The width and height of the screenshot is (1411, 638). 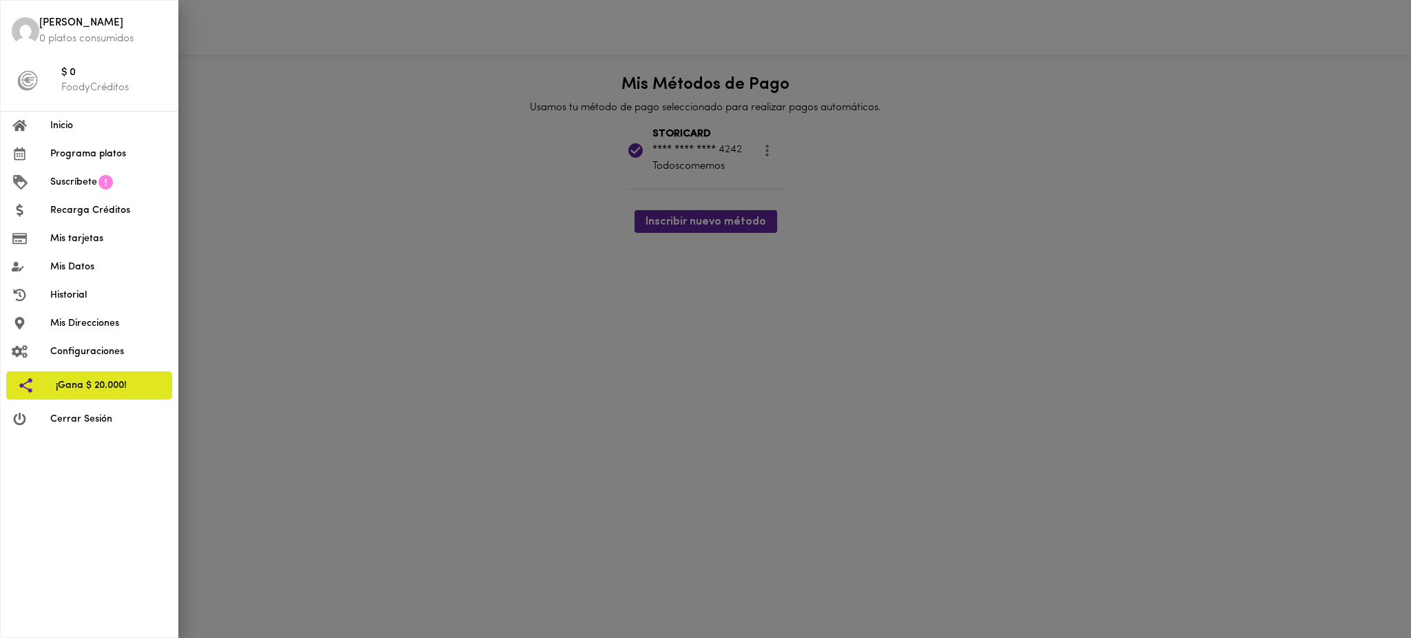 I want to click on span: Programa platos, so click(x=108, y=154).